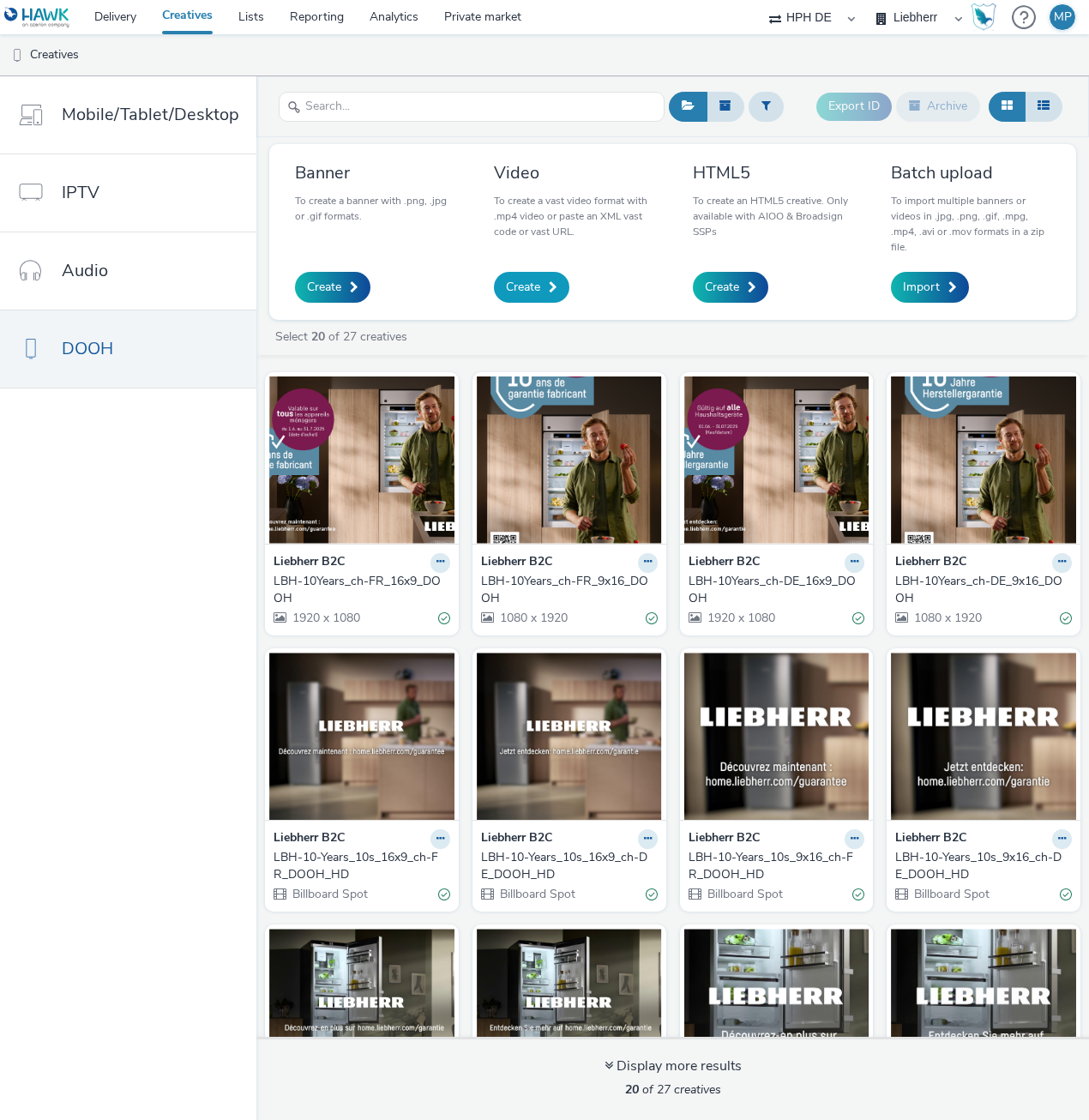 The width and height of the screenshot is (1089, 1120). What do you see at coordinates (358, 866) in the screenshot?
I see `div: LBH-10-Years_10s_16x9_ch-FR_DOOH_HD` at bounding box center [358, 866].